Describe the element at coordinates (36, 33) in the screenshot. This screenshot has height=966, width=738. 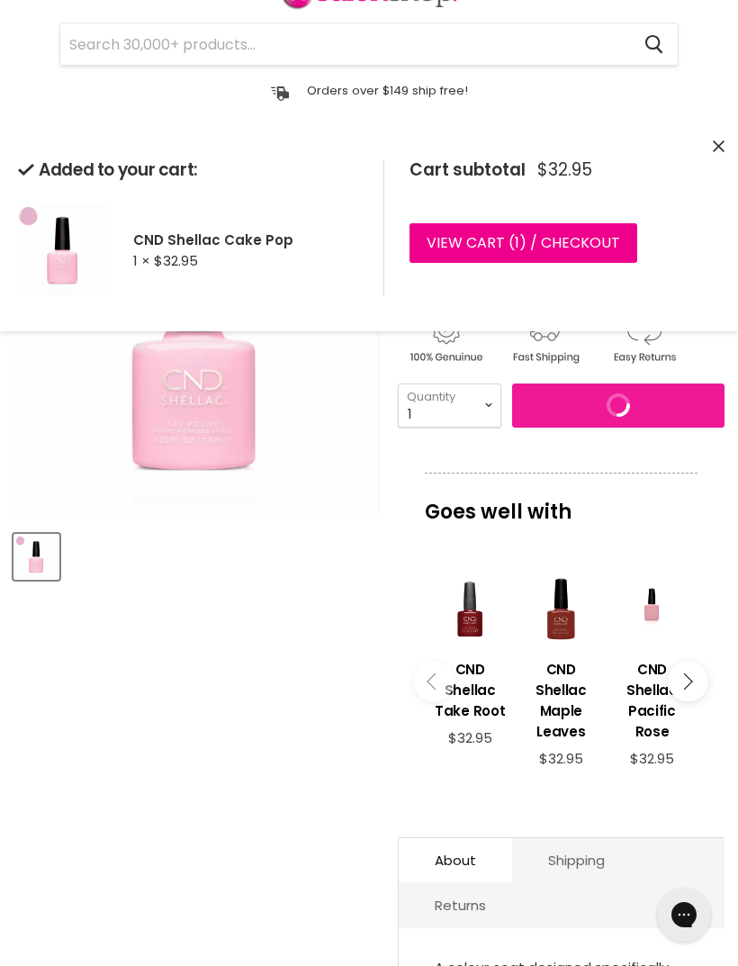
I see `button: Gorgias live chat` at that location.